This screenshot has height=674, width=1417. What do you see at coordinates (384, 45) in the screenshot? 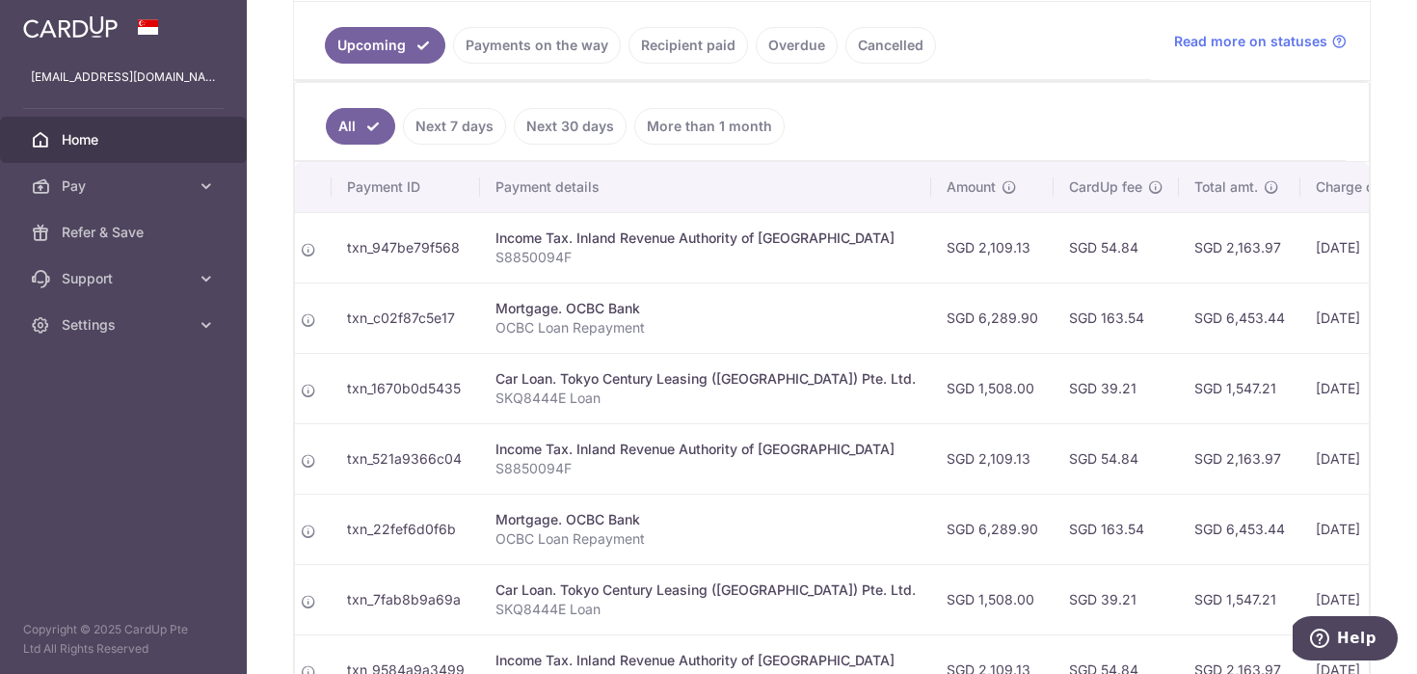
I see `a: Upcoming` at bounding box center [384, 45].